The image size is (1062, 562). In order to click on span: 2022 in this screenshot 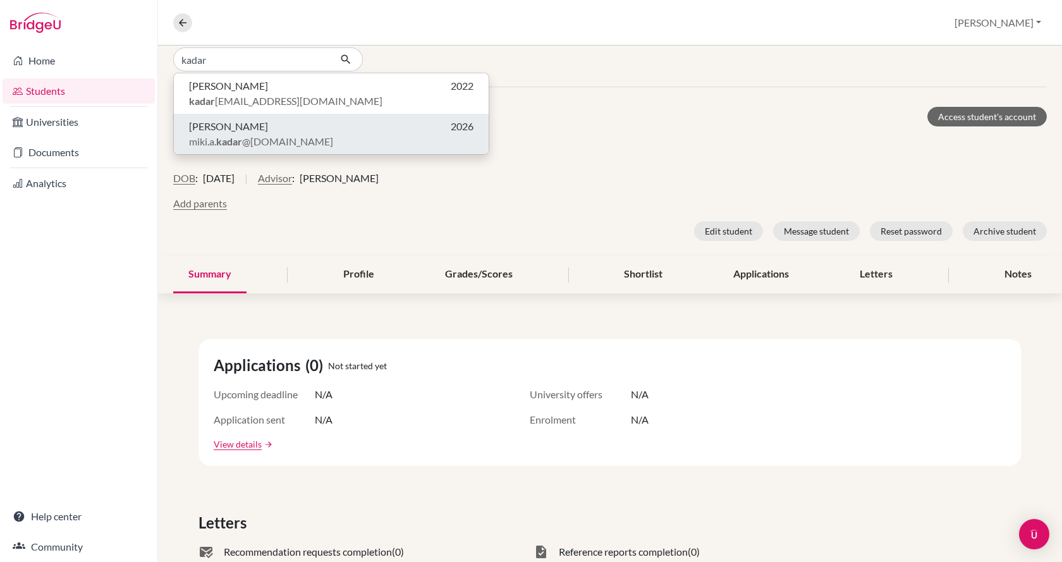, I will do `click(462, 86)`.